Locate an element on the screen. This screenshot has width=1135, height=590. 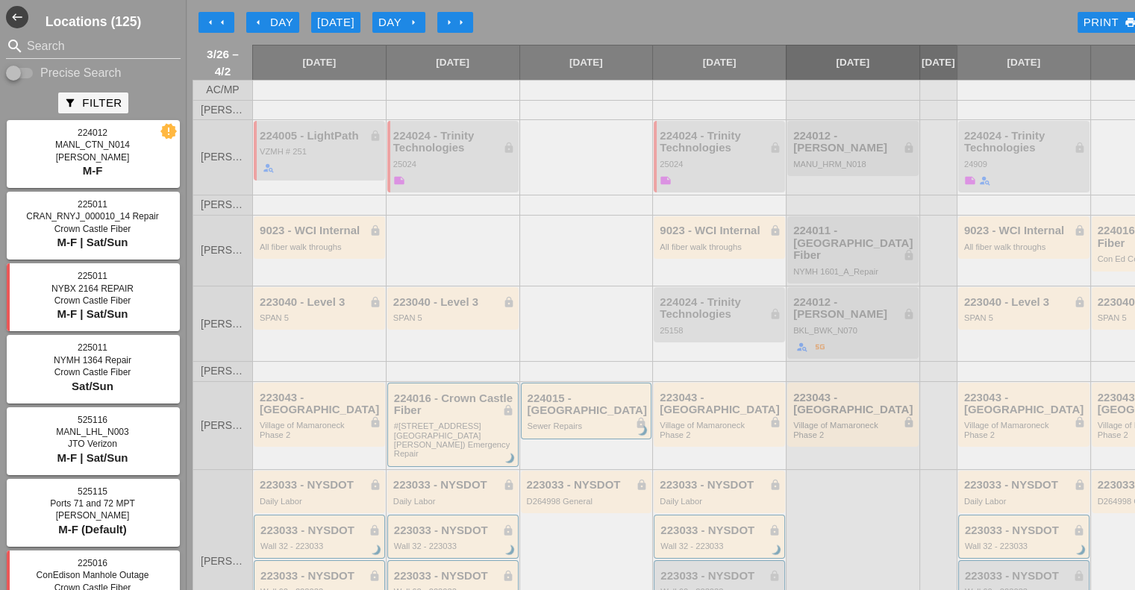
span: ConEdison Manhole Outage is located at coordinates (93, 575).